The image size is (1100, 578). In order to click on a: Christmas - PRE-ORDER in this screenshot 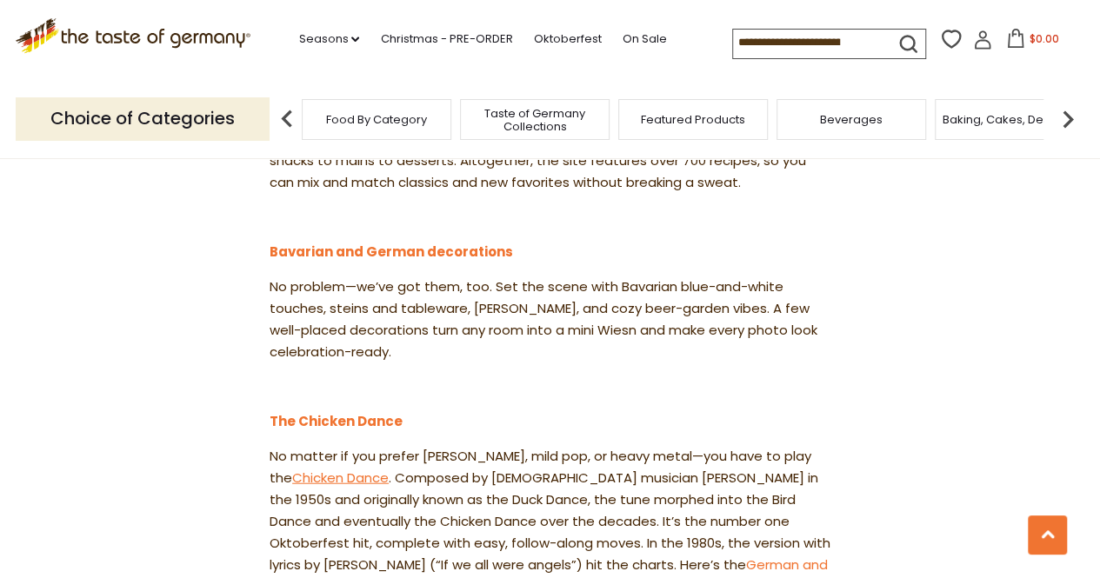, I will do `click(446, 39)`.